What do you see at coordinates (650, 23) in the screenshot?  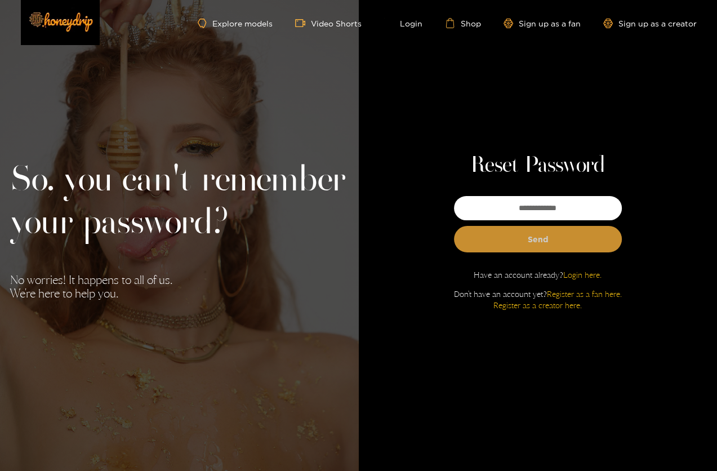 I see `a: Sign up as a creator` at bounding box center [650, 23].